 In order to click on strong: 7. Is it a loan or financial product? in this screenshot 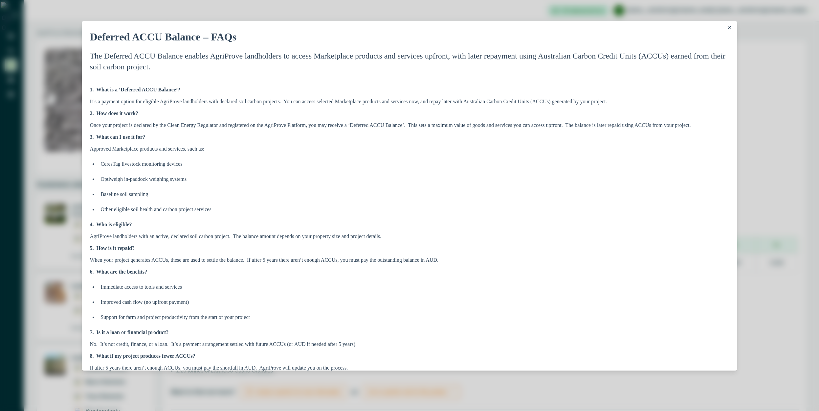, I will do `click(129, 332)`.